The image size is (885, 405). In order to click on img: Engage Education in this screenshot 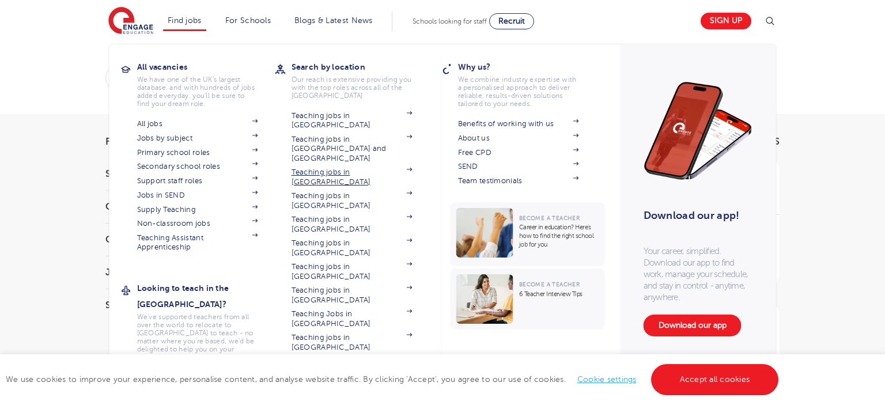, I will do `click(131, 21)`.